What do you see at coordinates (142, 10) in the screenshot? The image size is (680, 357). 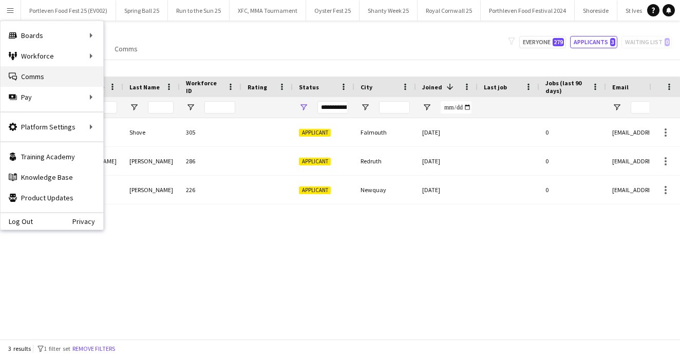 I see `button: Spring Ball 25` at bounding box center [142, 10].